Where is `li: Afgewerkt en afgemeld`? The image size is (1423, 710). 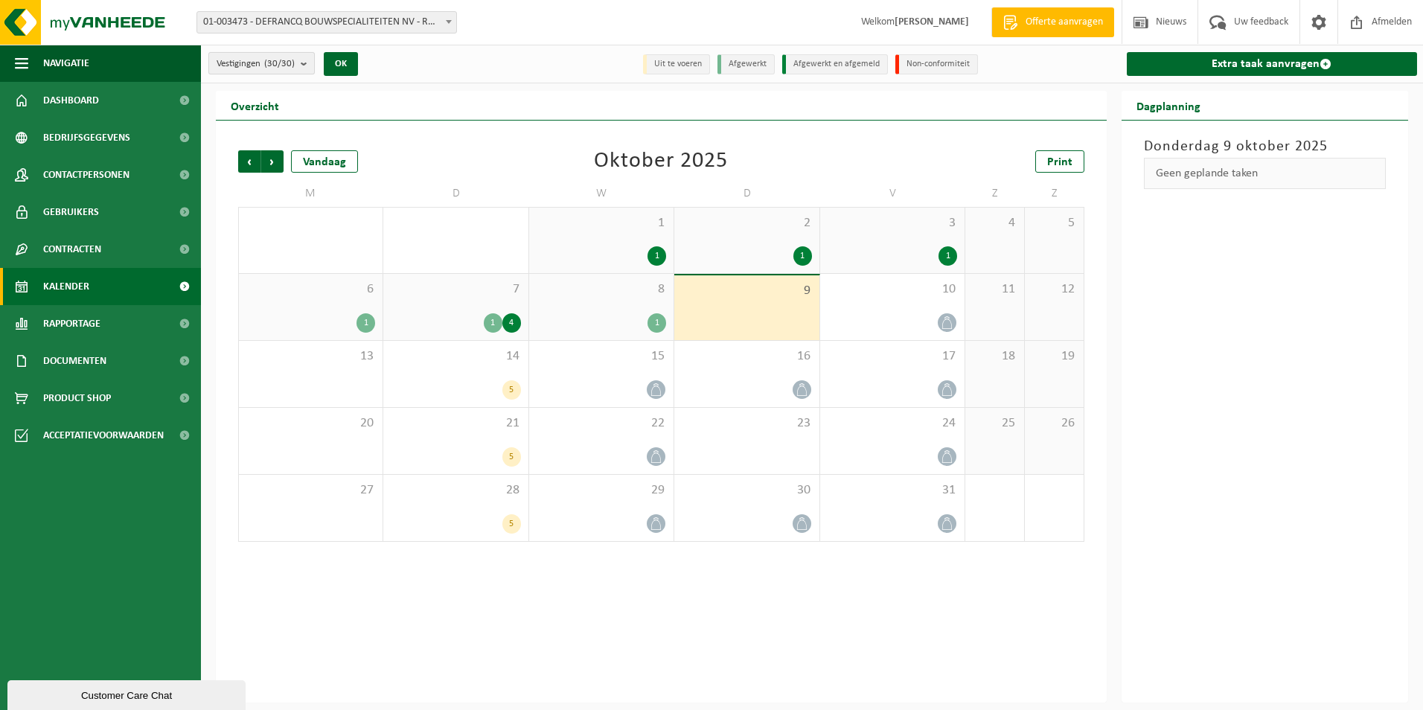
li: Afgewerkt en afgemeld is located at coordinates (835, 64).